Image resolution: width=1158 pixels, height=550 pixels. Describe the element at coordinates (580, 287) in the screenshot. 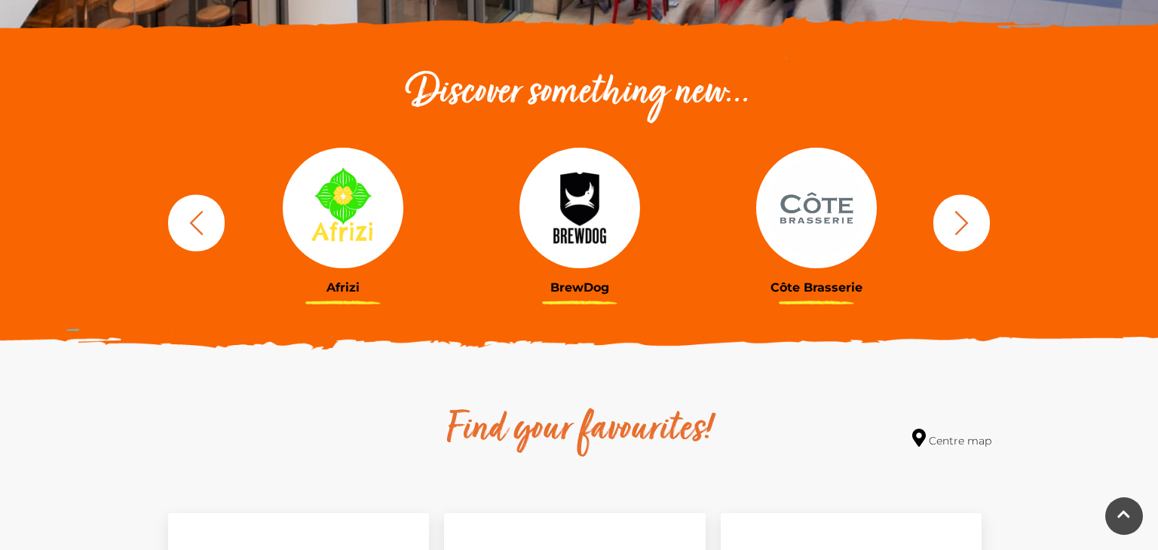

I see `h3: BrewDog` at that location.